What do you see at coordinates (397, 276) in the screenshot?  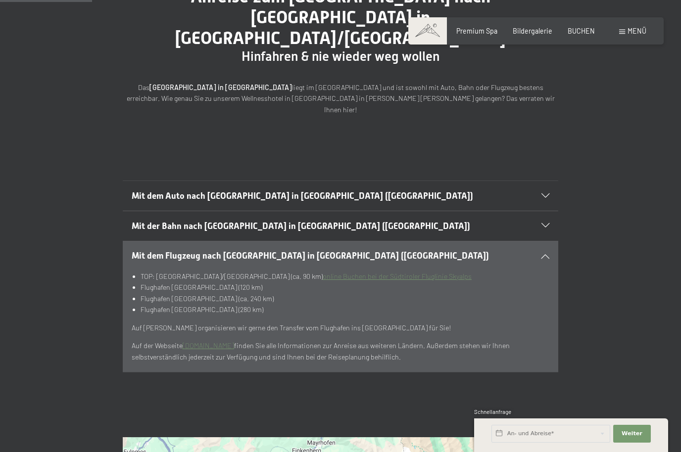 I see `a: online Buchen bei der Südtiroler Fluglinie Skyalps` at bounding box center [397, 276].